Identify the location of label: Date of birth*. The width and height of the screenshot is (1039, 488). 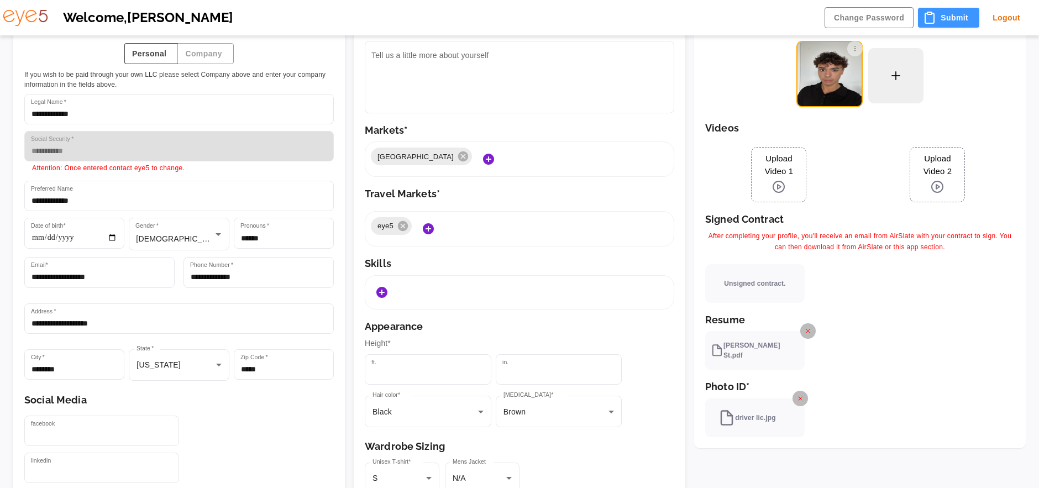
(48, 225).